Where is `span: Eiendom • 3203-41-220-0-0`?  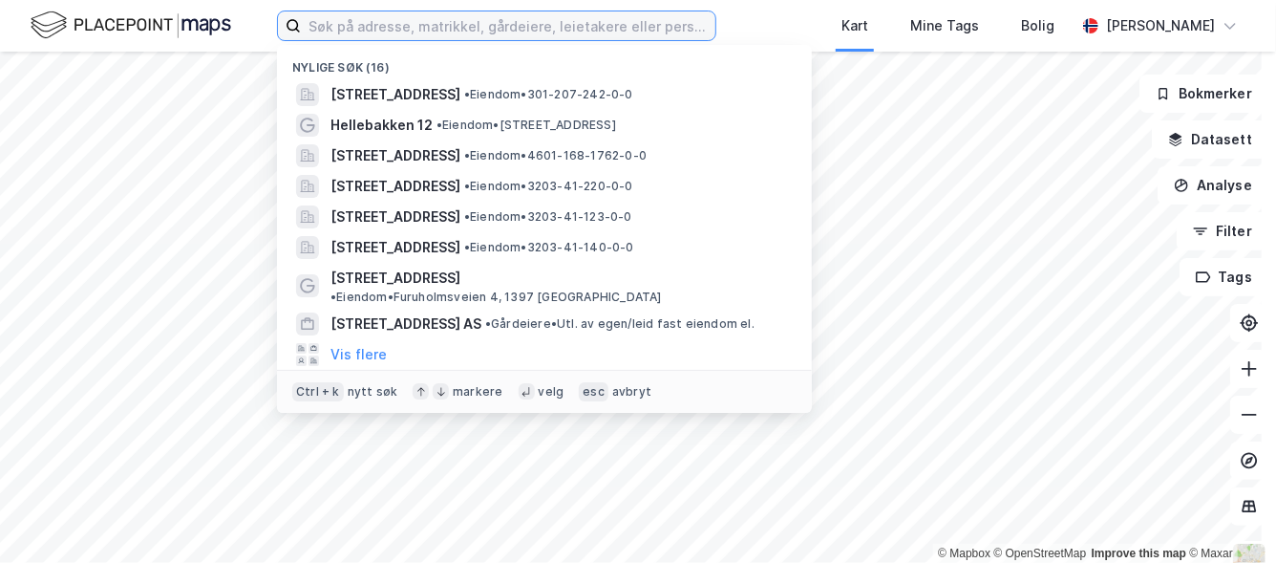 span: Eiendom • 3203-41-220-0-0 is located at coordinates (548, 186).